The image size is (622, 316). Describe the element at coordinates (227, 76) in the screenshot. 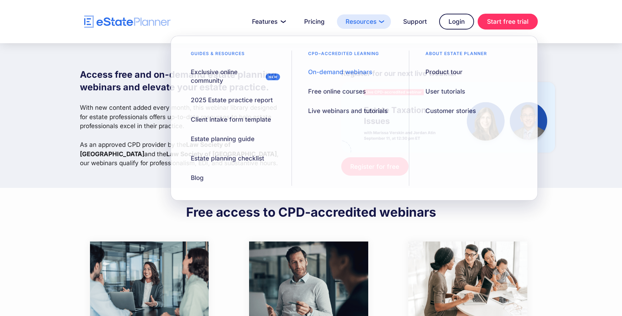

I see `div: Exclusive online community` at that location.